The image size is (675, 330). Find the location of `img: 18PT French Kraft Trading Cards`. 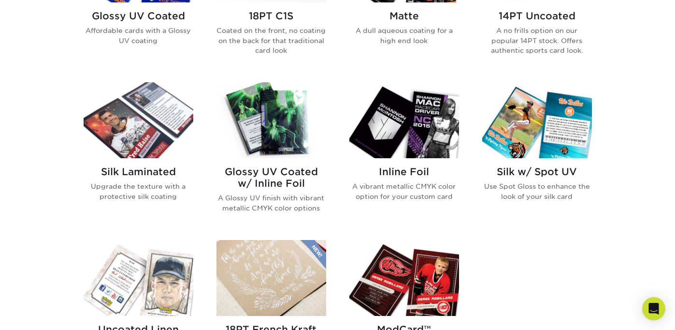

img: 18PT French Kraft Trading Cards is located at coordinates (271, 277).